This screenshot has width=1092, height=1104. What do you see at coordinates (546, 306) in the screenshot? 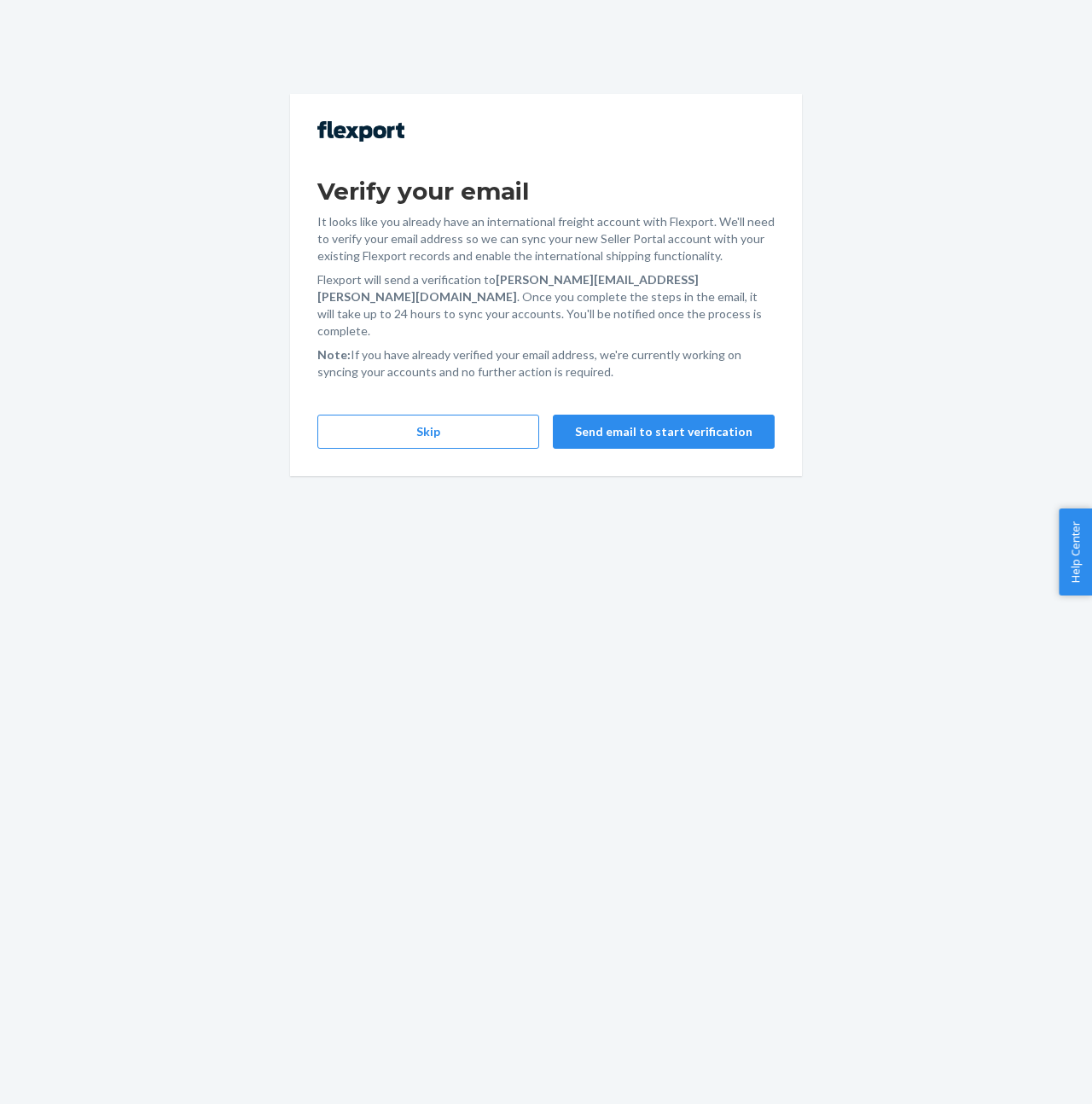
I see `p: Flexport will send a verification to . Once you complete the steps in the email, it will take up ...` at bounding box center [546, 306].